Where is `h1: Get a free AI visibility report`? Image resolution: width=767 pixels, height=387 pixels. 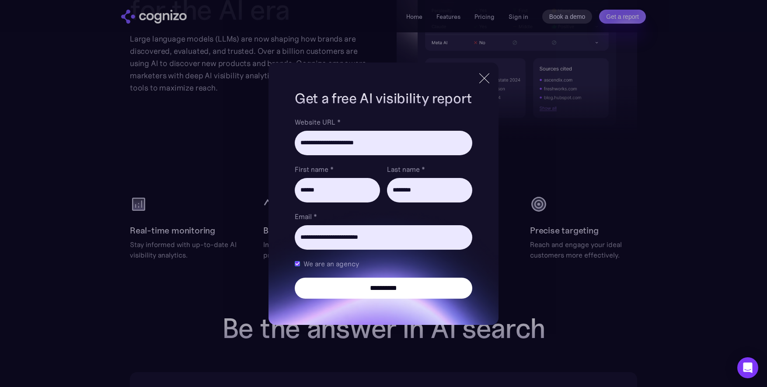 h1: Get a free AI visibility report is located at coordinates (384, 98).